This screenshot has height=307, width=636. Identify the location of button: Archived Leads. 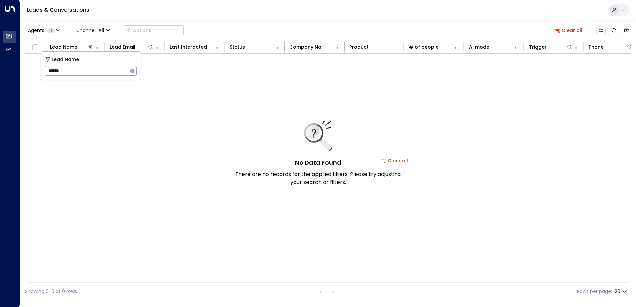
(626, 30).